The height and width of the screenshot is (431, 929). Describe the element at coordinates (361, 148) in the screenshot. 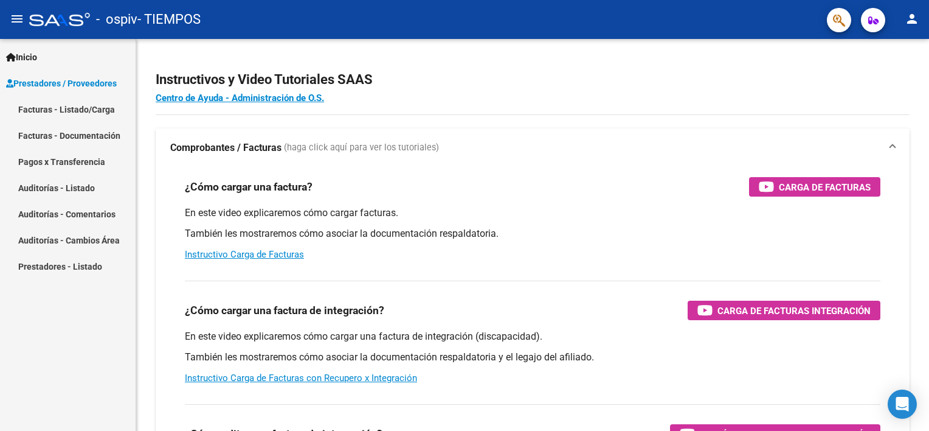

I see `span: (haga click aquí para ver los tutoriales)` at that location.